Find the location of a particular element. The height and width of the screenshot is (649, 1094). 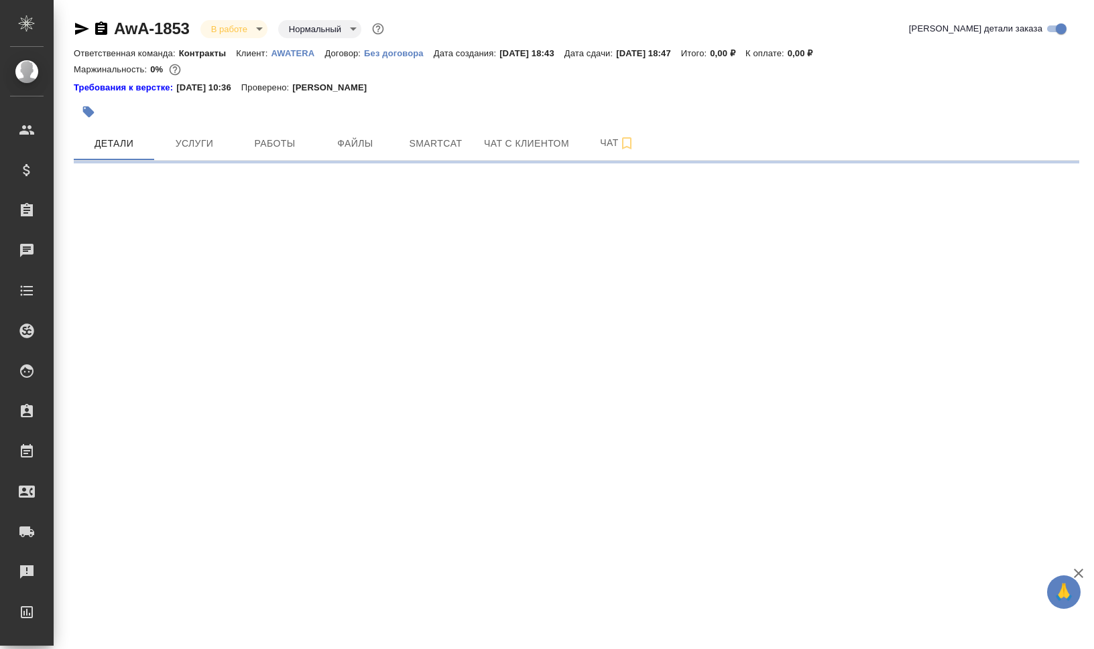

a: Без договора is located at coordinates (399, 52).